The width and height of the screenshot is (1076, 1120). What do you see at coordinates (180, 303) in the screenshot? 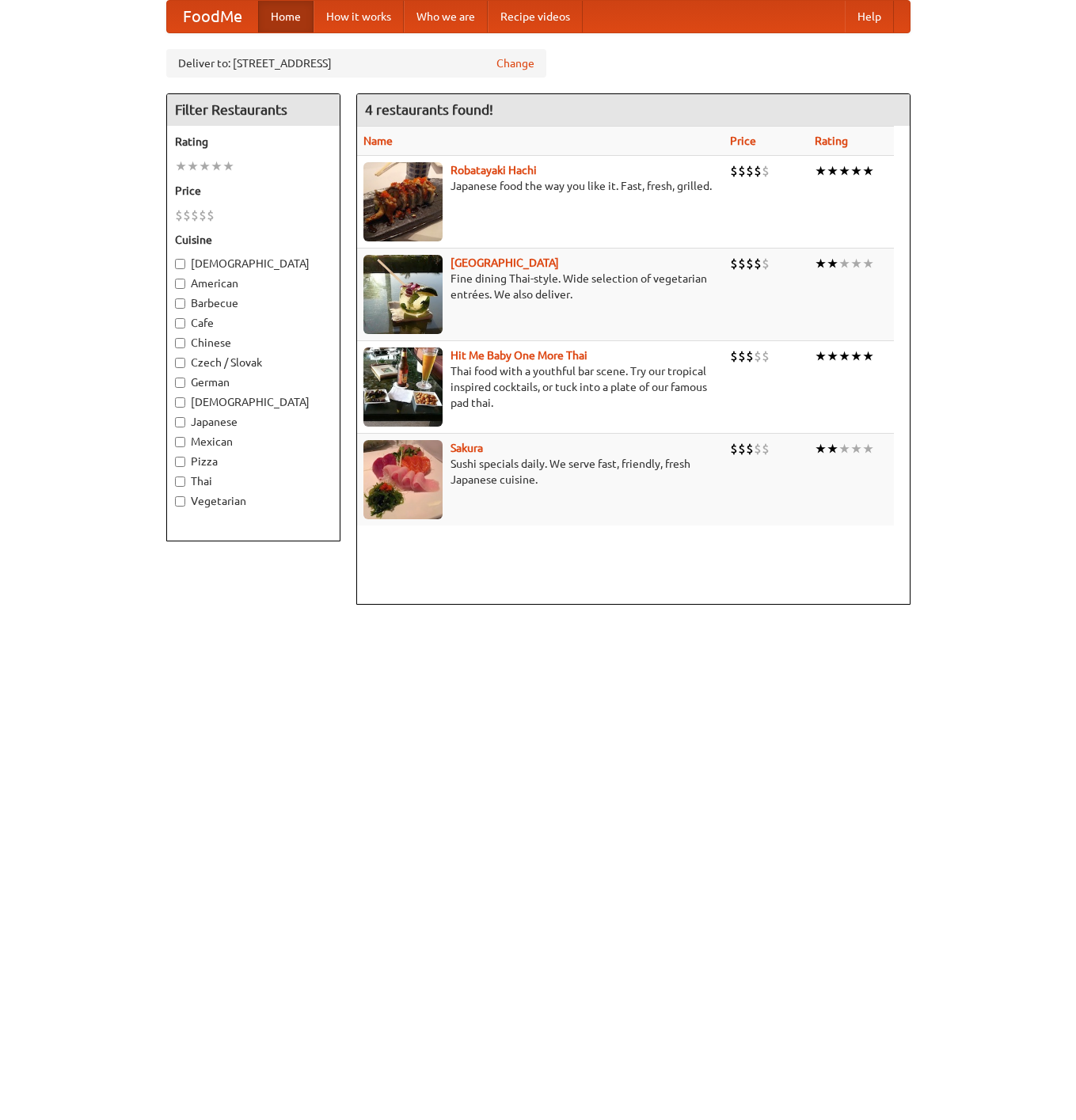
I see `input: Barbecue` at bounding box center [180, 303].